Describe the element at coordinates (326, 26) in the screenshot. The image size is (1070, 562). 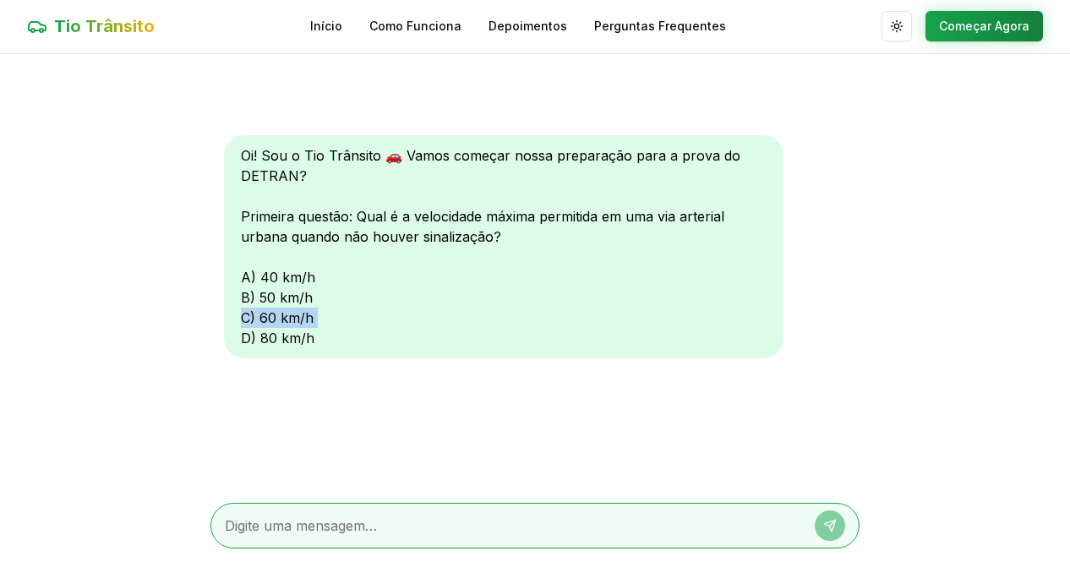
I see `a: Início` at that location.